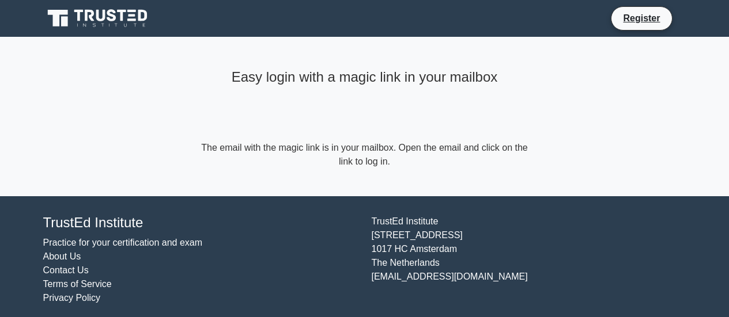 Image resolution: width=729 pixels, height=317 pixels. Describe the element at coordinates (200, 223) in the screenshot. I see `h4: TrustEd Institute` at that location.